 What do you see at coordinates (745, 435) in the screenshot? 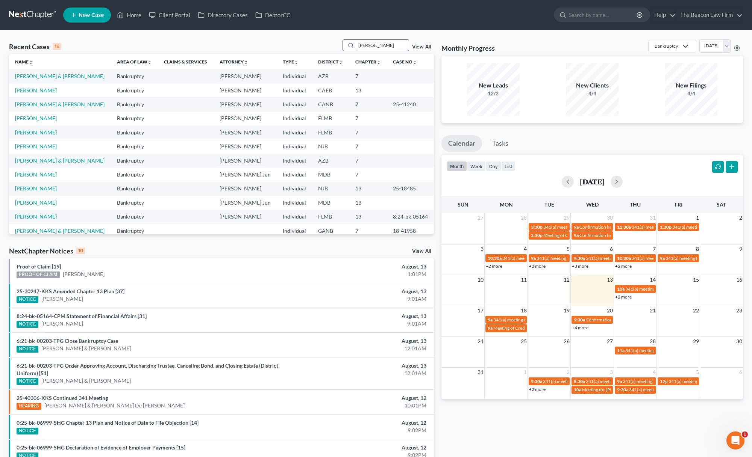
I see `span: 1` at bounding box center [745, 435].